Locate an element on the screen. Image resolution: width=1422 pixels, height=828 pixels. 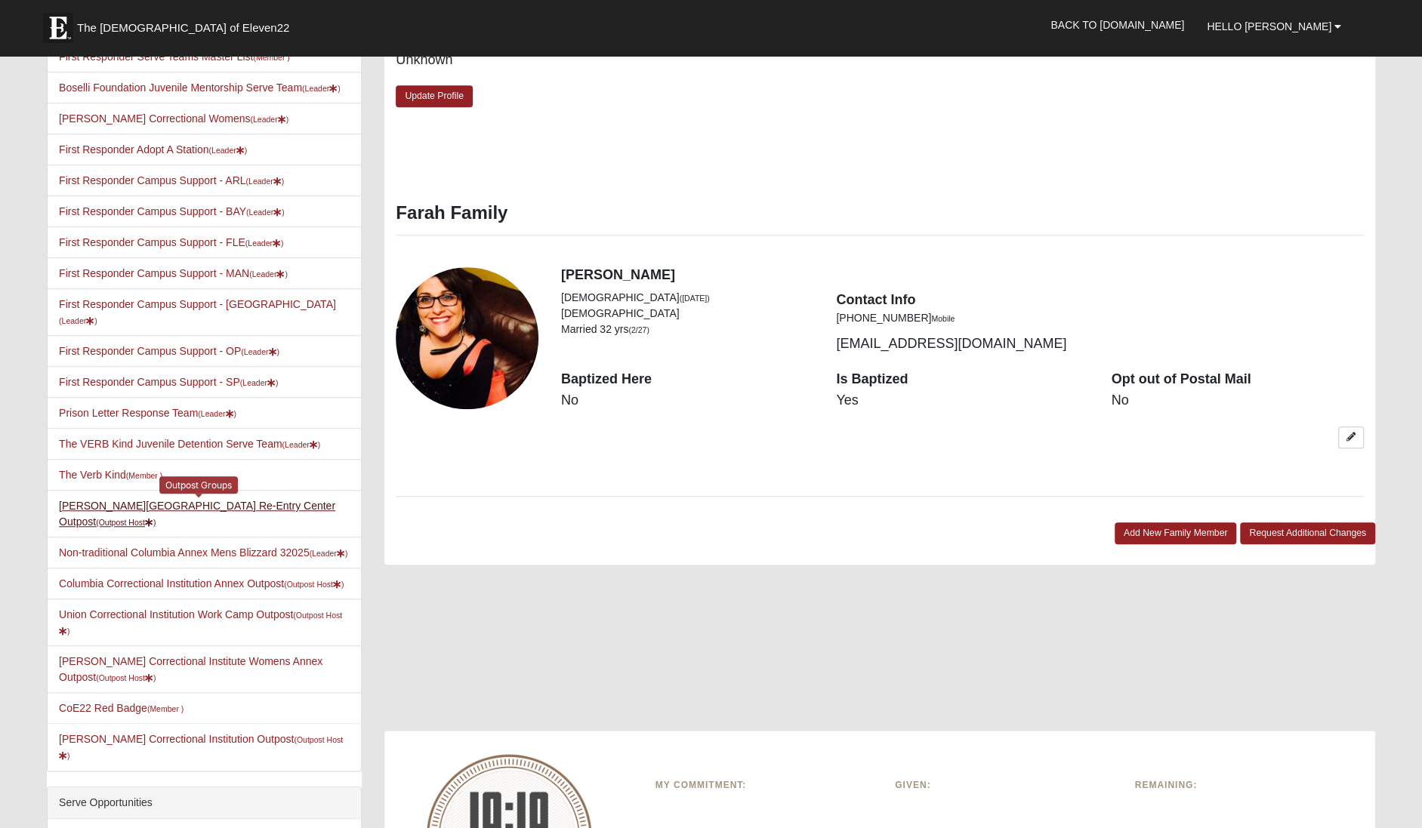
a: The VERB Kind Juvenile Detention Serve Team(Leader) is located at coordinates (190, 444).